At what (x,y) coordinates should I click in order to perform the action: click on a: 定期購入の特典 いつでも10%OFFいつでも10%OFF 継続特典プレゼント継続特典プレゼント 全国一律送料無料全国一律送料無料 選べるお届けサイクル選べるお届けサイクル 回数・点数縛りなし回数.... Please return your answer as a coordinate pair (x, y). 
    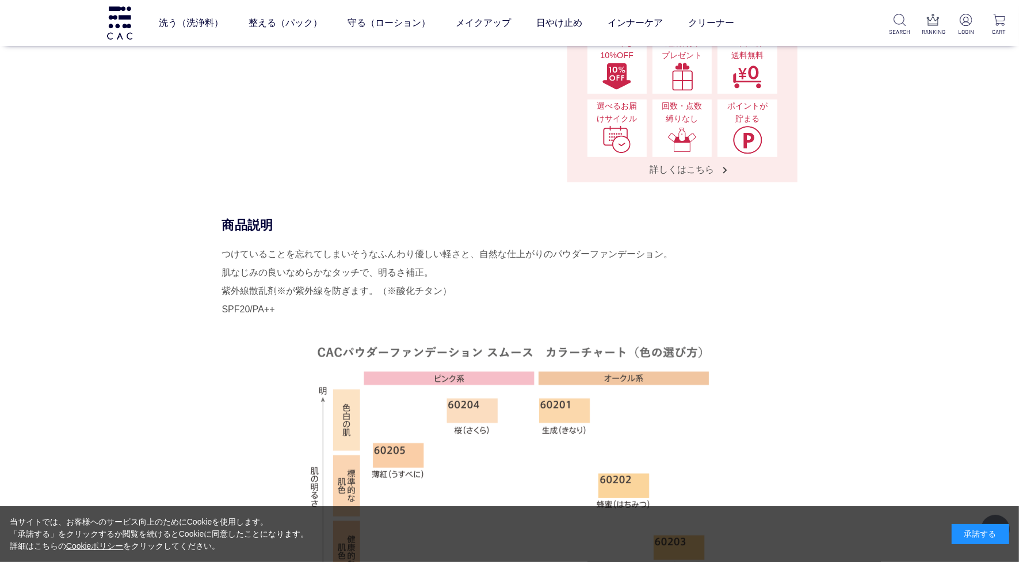
    Looking at the image, I should click on (682, 97).